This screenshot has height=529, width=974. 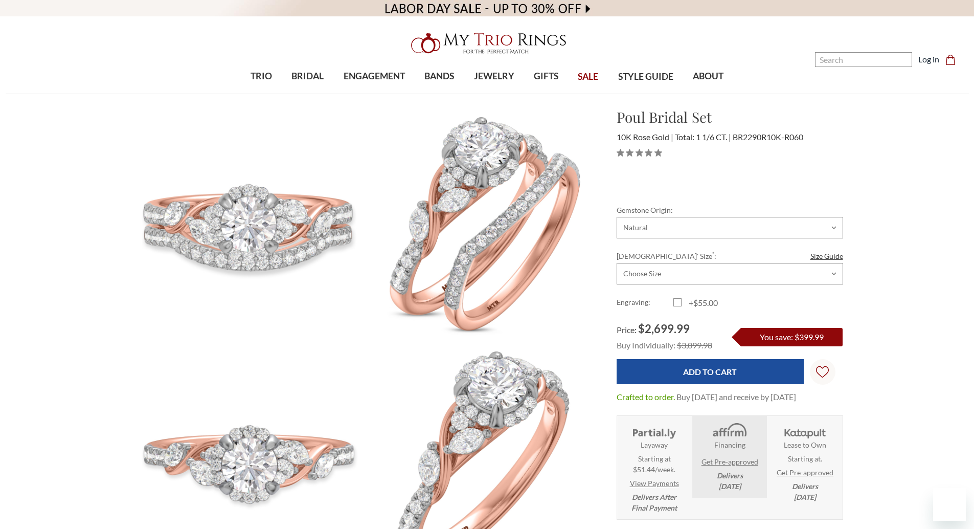 I want to click on span: $3,099.98, so click(x=694, y=345).